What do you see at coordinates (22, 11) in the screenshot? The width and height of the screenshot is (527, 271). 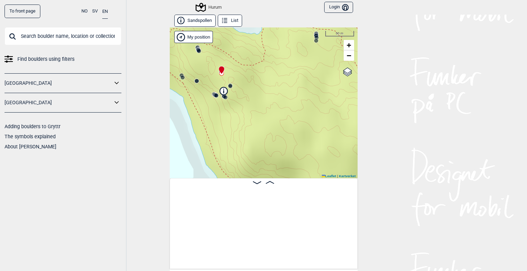 I see `a: To front page` at bounding box center [22, 11].